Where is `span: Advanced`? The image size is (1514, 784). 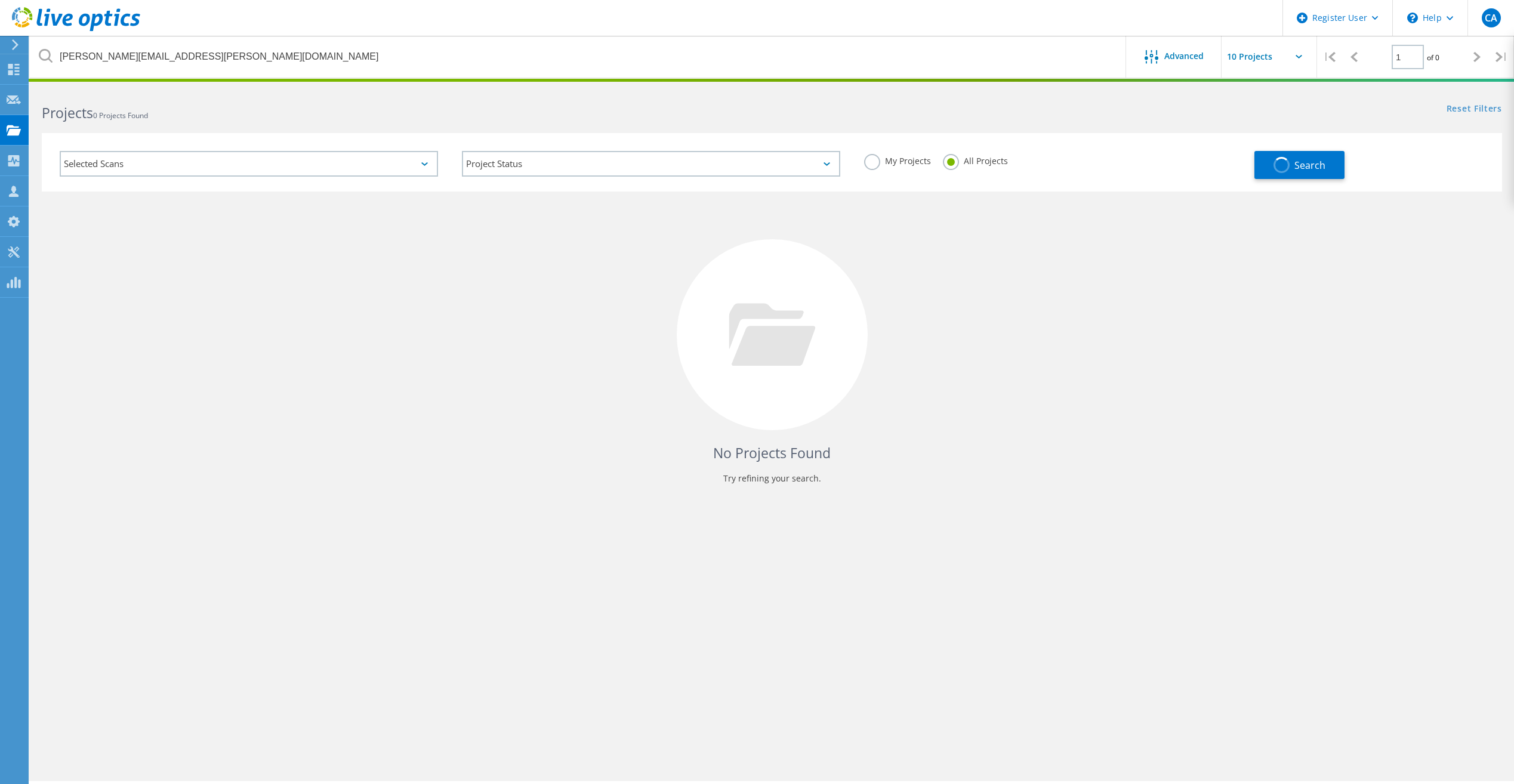 span: Advanced is located at coordinates (1184, 56).